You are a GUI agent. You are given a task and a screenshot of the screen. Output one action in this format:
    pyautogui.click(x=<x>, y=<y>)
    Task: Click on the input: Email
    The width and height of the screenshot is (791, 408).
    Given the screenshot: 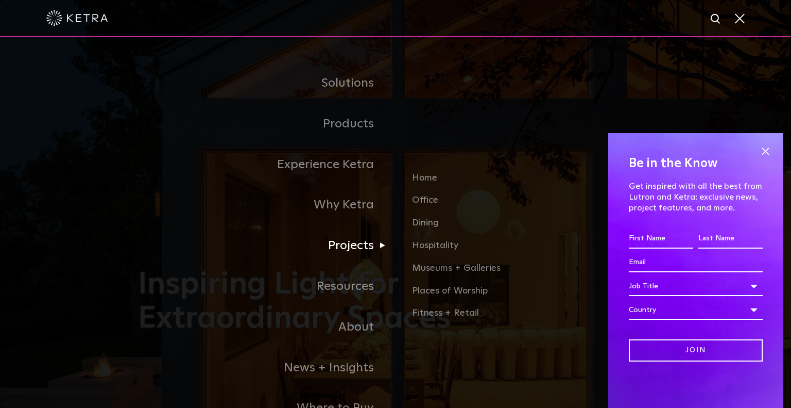 What is the action you would take?
    pyautogui.click(x=696, y=262)
    